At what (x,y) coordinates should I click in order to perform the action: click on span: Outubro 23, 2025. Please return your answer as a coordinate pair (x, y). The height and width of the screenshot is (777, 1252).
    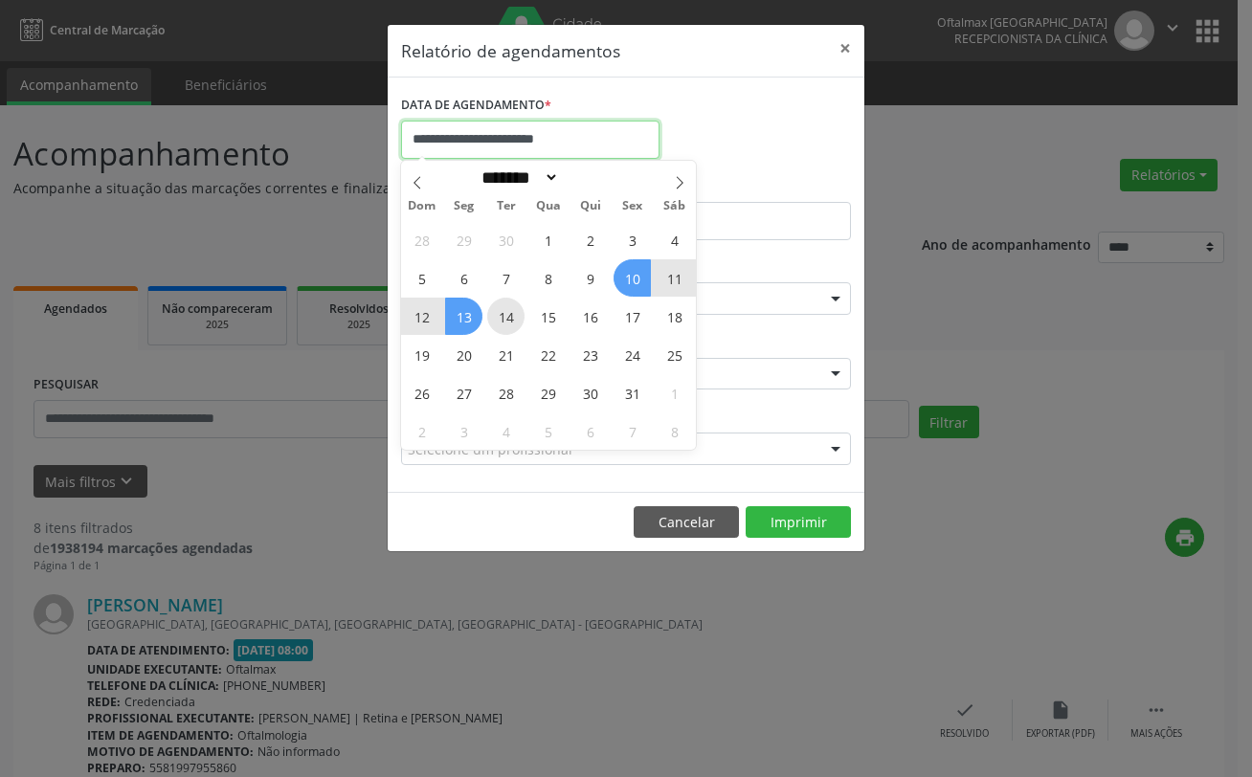
    Looking at the image, I should click on (590, 354).